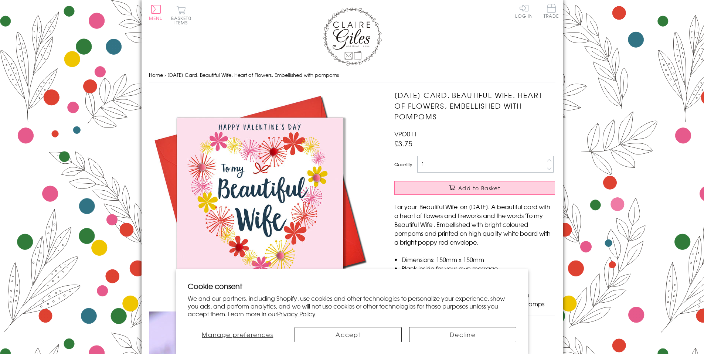  What do you see at coordinates (183, 20) in the screenshot?
I see `span: 0 items` at bounding box center [183, 20].